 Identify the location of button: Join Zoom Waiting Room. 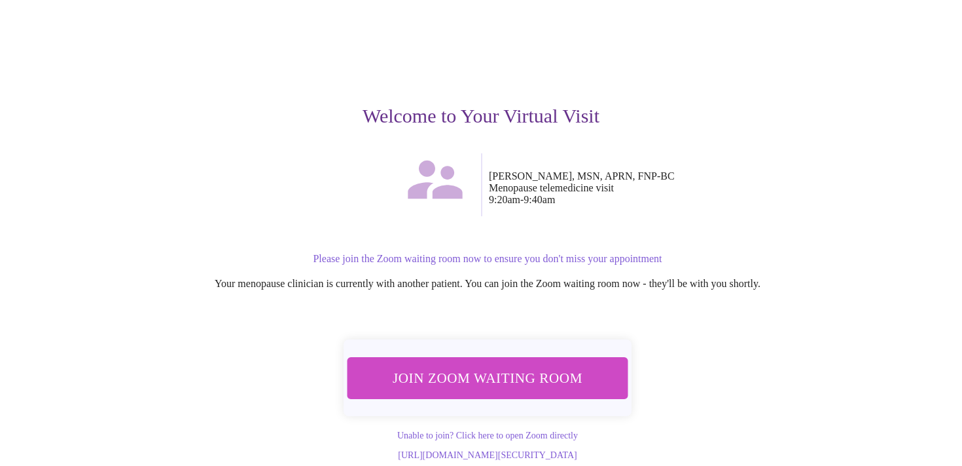
(487, 378).